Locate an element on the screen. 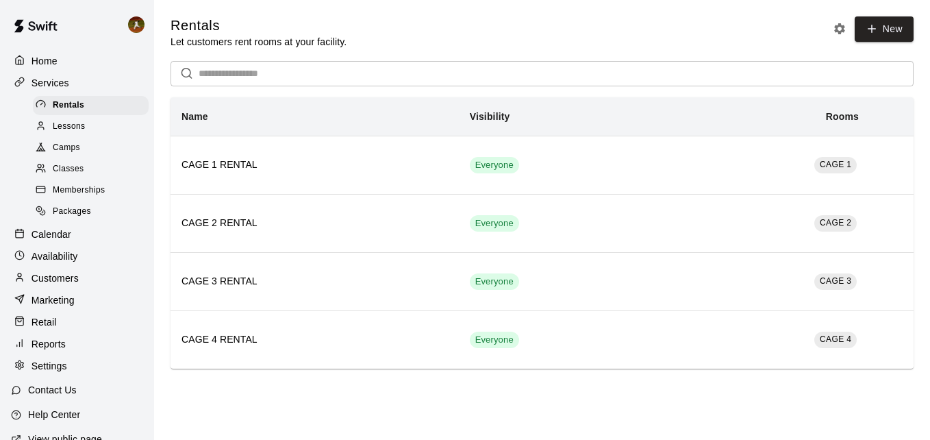 This screenshot has height=440, width=930. div: Calendar is located at coordinates (77, 234).